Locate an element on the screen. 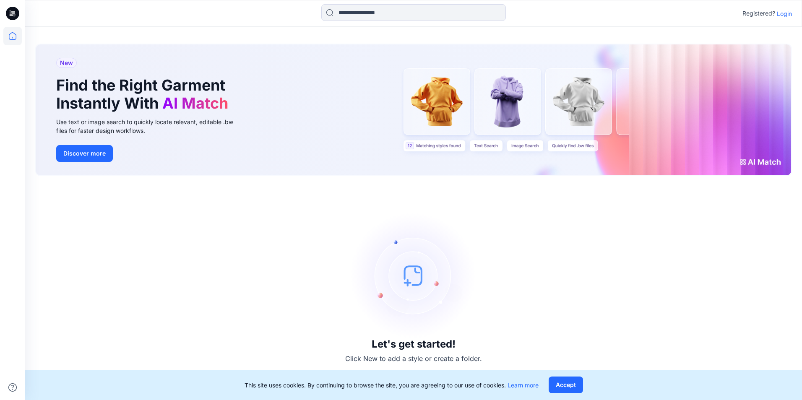 This screenshot has width=802, height=400. button: Accept is located at coordinates (566, 385).